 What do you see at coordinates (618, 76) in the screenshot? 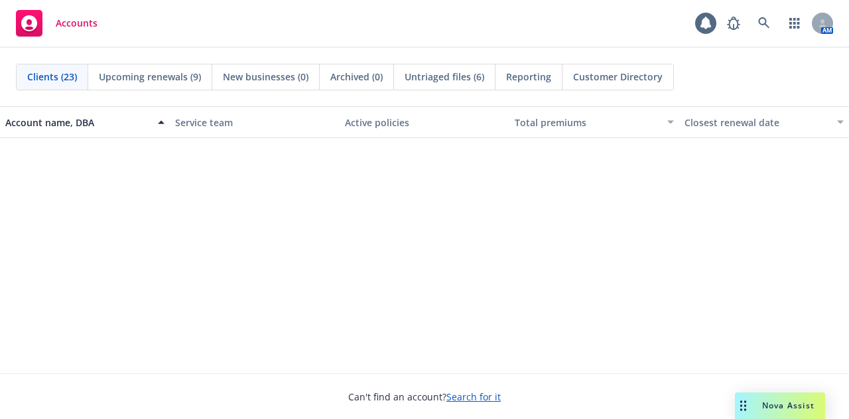
I see `span: Customer Directory` at bounding box center [618, 76].